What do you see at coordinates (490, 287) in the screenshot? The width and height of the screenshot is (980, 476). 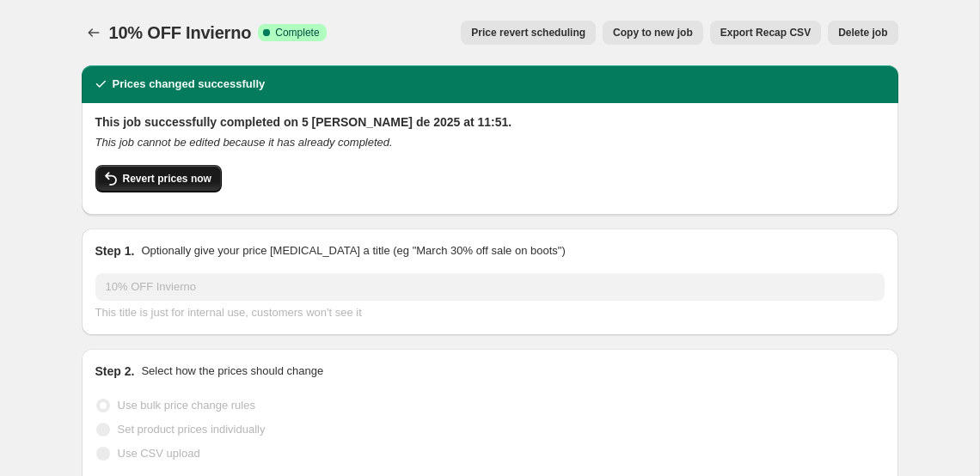 I see `input: 30% off holiday sale` at bounding box center [490, 287].